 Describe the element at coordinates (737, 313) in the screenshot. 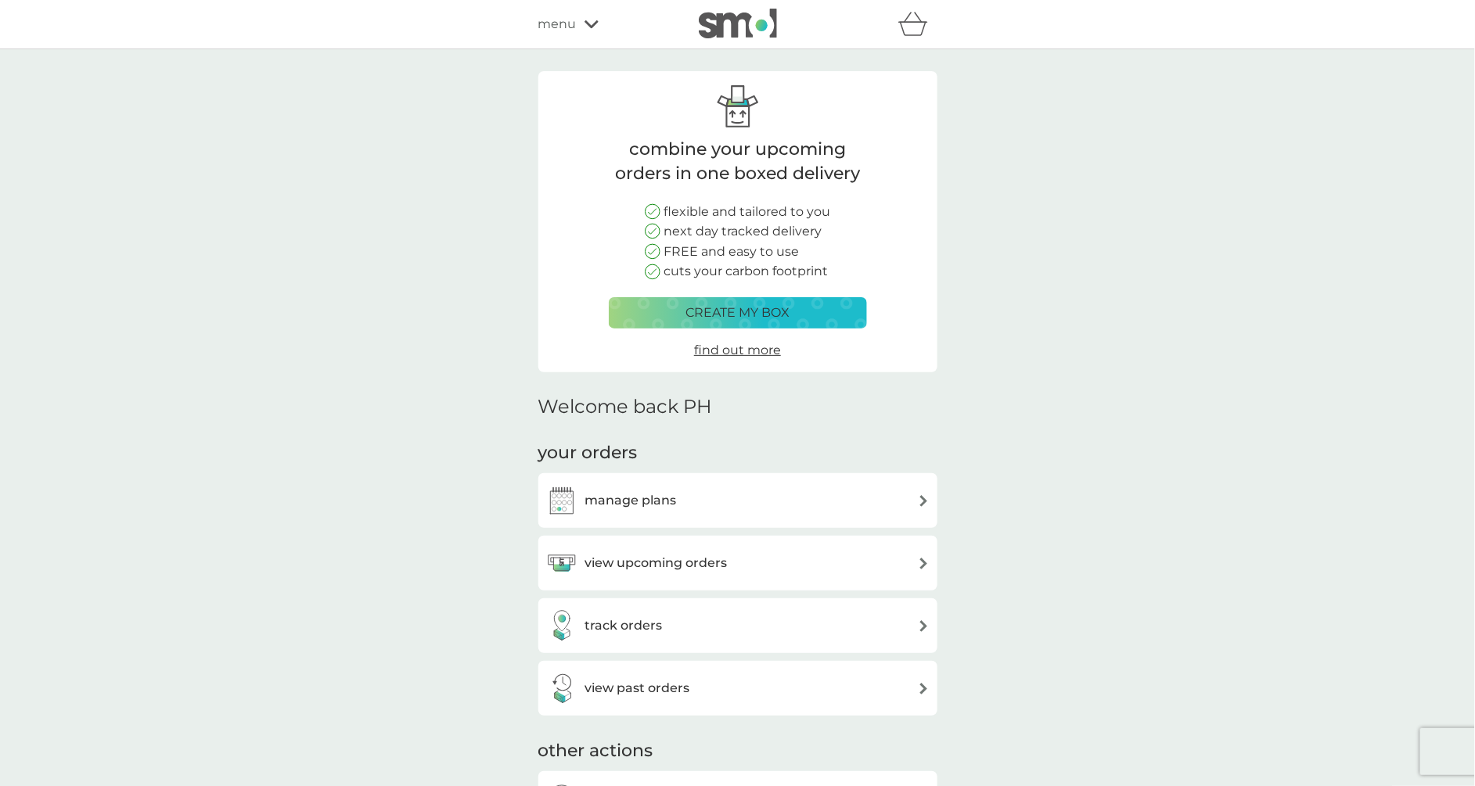

I see `p: create my box` at that location.